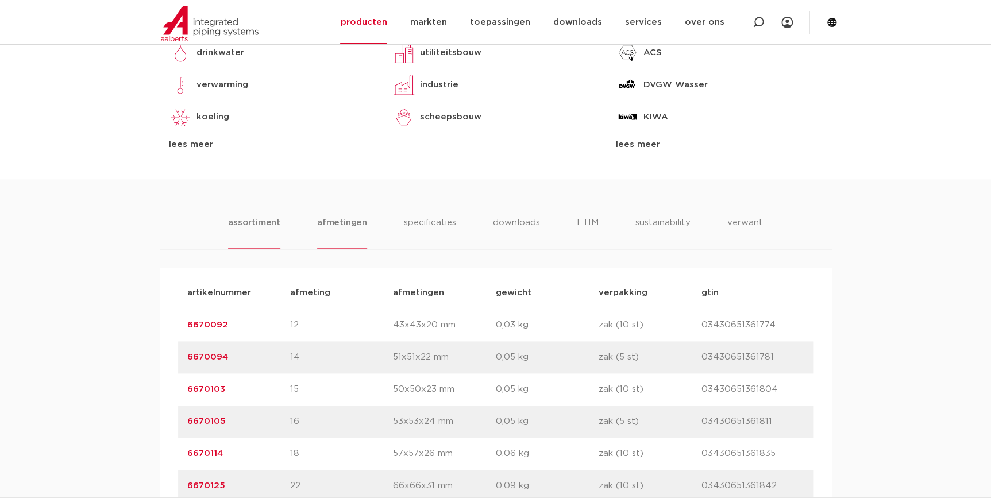 Image resolution: width=991 pixels, height=498 pixels. Describe the element at coordinates (752, 357) in the screenshot. I see `p: 03430651361781` at that location.